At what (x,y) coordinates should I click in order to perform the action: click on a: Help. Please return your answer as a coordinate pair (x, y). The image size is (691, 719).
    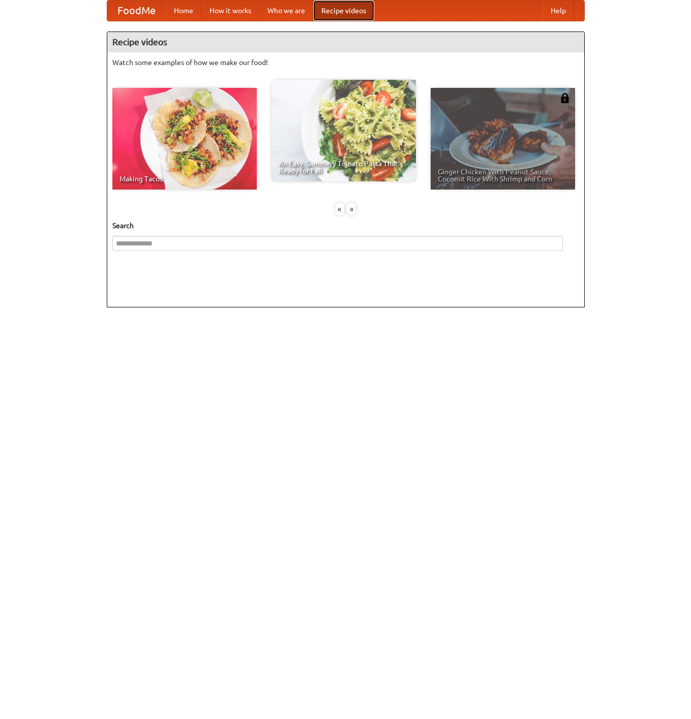
    Looking at the image, I should click on (558, 11).